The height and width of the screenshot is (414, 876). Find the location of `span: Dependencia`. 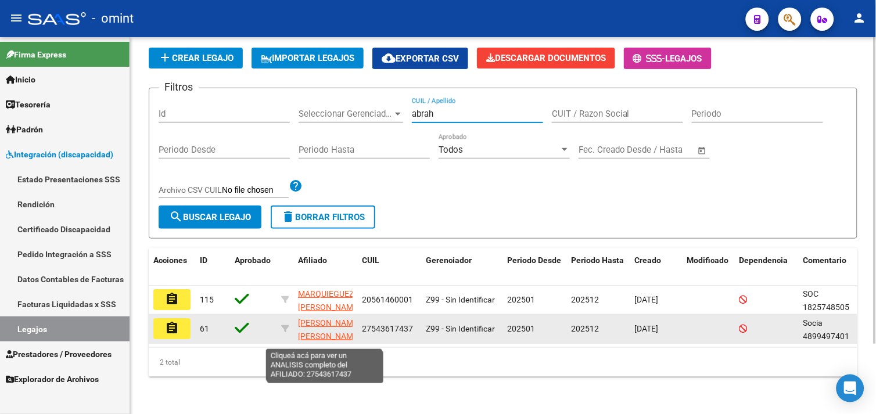

span: Dependencia is located at coordinates (764, 260).